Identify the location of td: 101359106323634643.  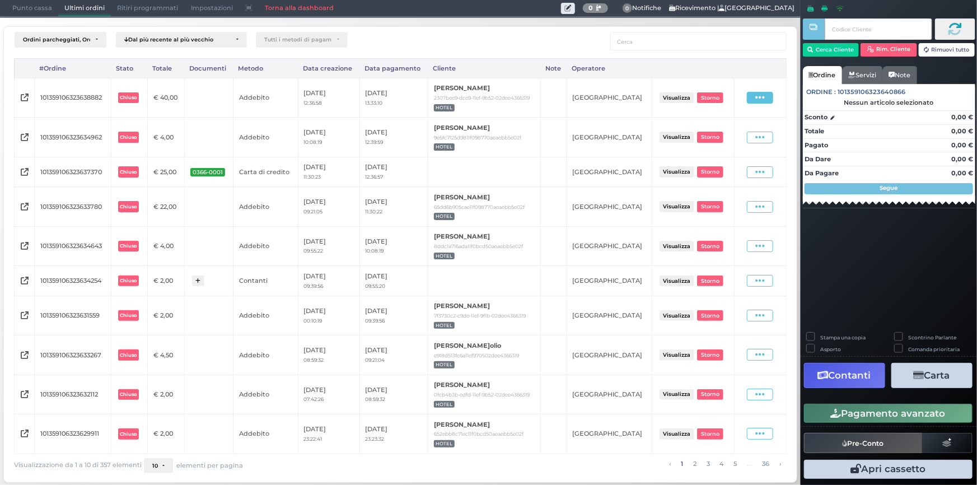
(73, 246).